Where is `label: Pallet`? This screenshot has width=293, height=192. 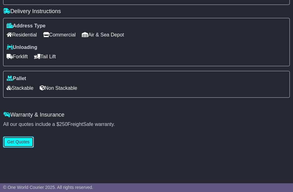 label: Pallet is located at coordinates (16, 79).